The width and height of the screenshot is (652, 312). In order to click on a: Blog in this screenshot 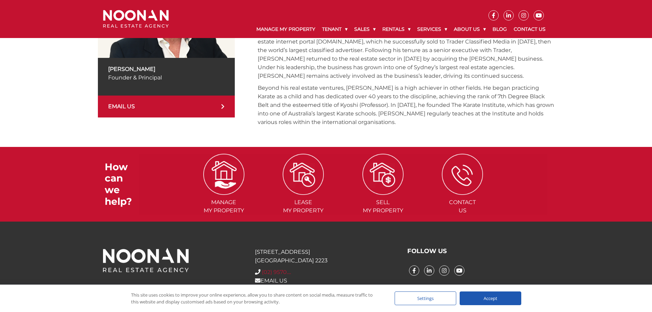, I will do `click(500, 29)`.